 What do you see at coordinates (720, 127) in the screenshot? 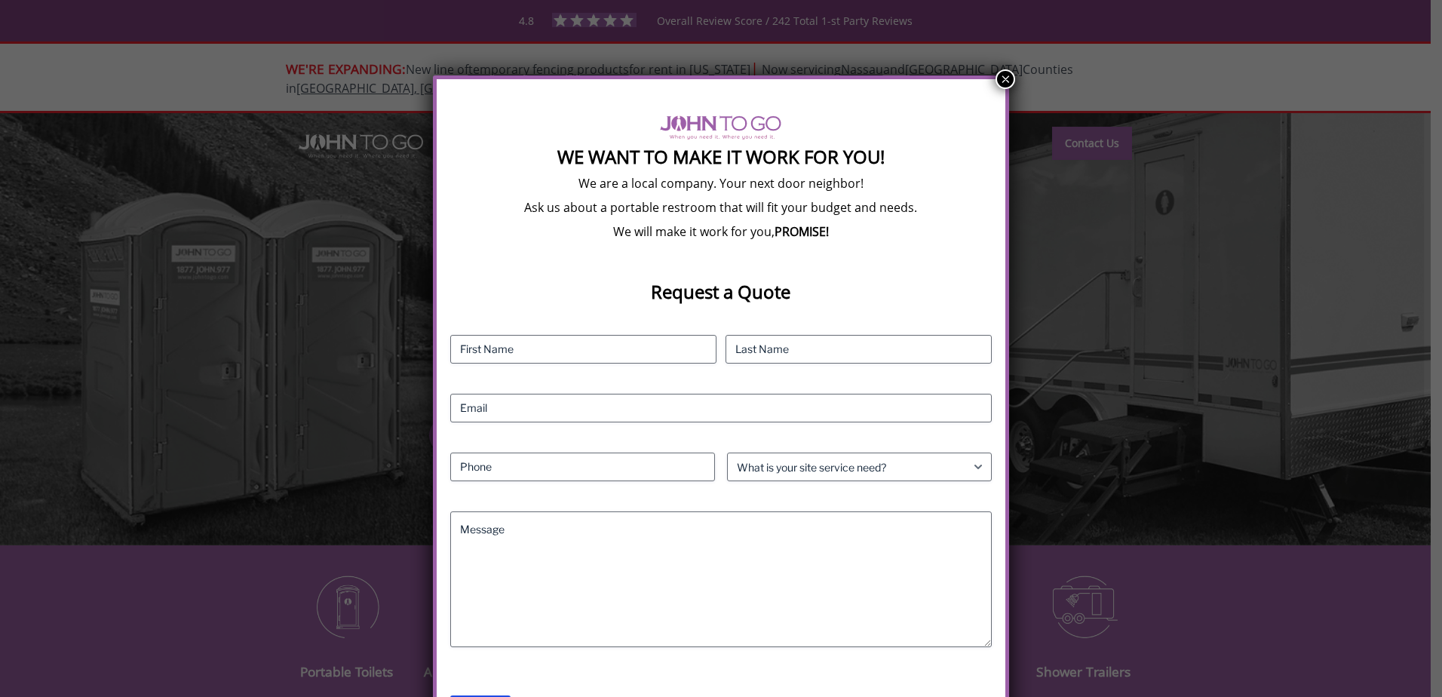
I see `img: logo of viptogo` at bounding box center [720, 127].